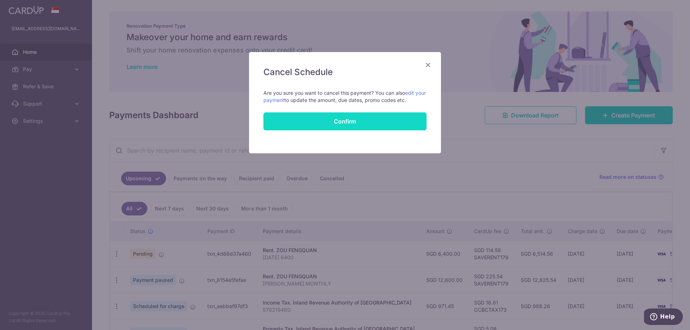 Image resolution: width=690 pixels, height=330 pixels. Describe the element at coordinates (345, 97) in the screenshot. I see `p: Are you sure you want to cancel this payment? You can also to update the amount, due dates, promo...` at that location.